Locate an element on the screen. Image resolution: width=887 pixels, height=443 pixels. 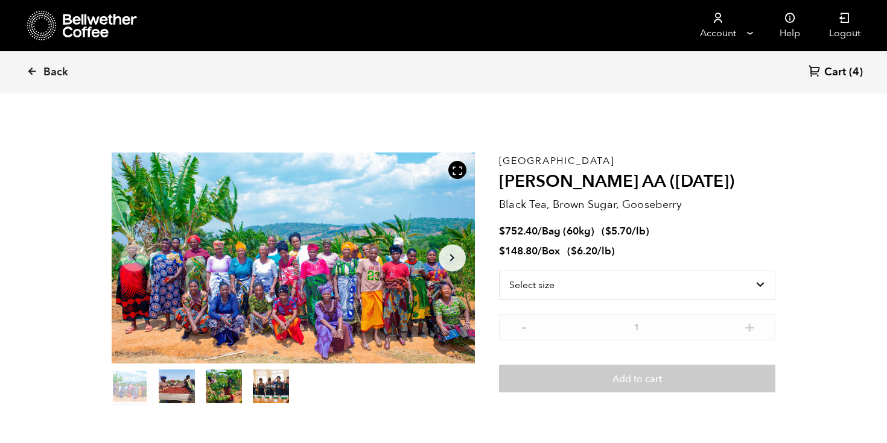
p: Black Tea, Brown Sugar, Gooseberry is located at coordinates (637, 204).